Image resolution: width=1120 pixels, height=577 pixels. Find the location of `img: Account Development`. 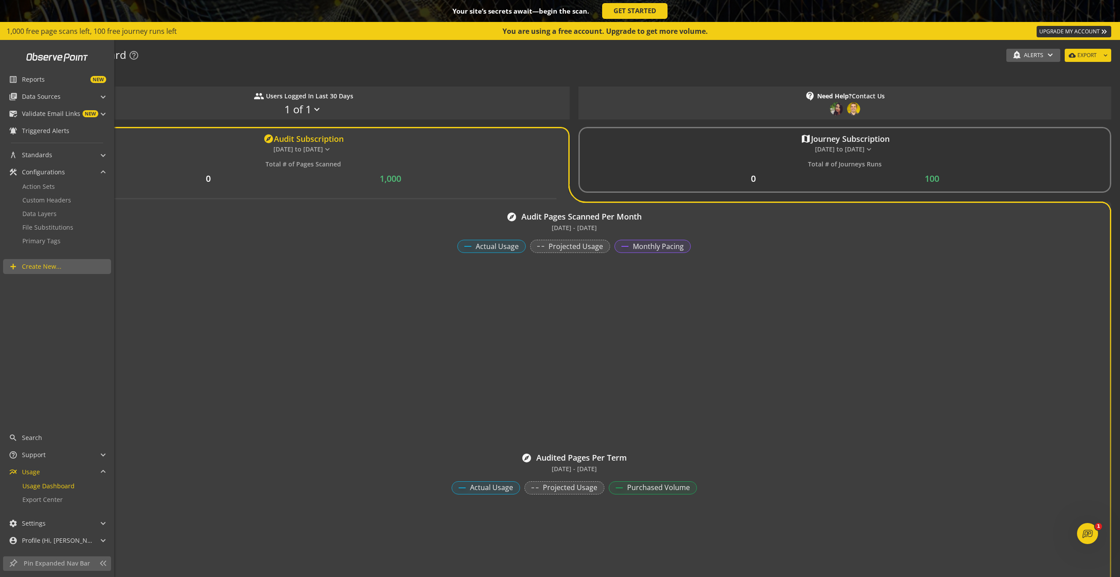

img: Account Development is located at coordinates (854, 109).